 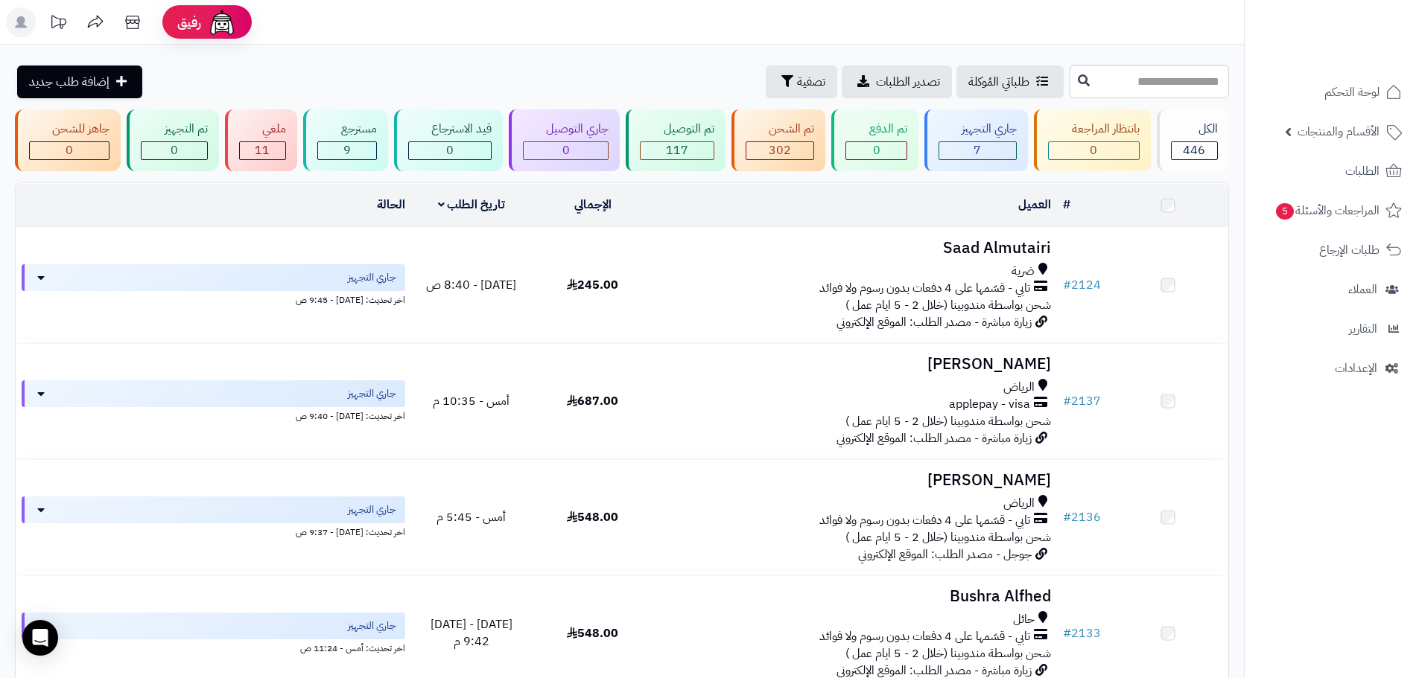 What do you see at coordinates (780, 150) in the screenshot?
I see `span: 302` at bounding box center [780, 150].